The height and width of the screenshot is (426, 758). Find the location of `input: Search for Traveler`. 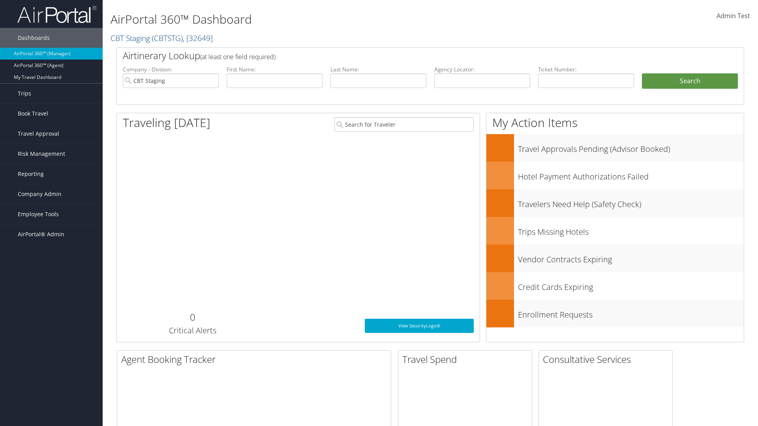

input: Search for Traveler is located at coordinates (404, 124).